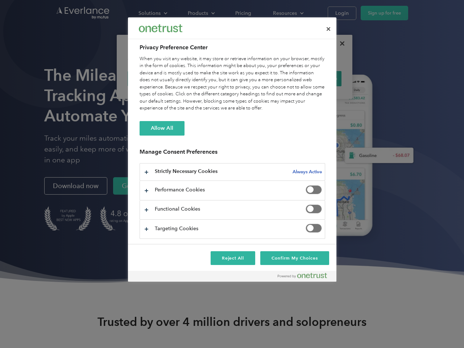 The image size is (464, 348). What do you see at coordinates (161, 28) in the screenshot?
I see `img: Everlance` at bounding box center [161, 28].